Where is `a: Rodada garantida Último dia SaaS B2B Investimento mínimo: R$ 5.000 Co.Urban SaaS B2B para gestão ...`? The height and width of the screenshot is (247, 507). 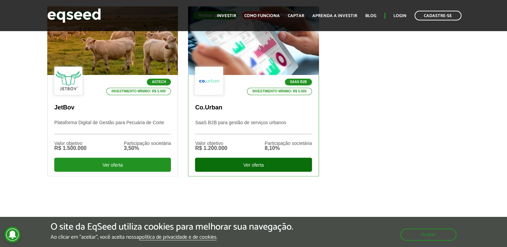 a: Rodada garantida Último dia SaaS B2B Investimento mínimo: R$ 5.000 Co.Urban SaaS B2B para gestão ... is located at coordinates (253, 91).